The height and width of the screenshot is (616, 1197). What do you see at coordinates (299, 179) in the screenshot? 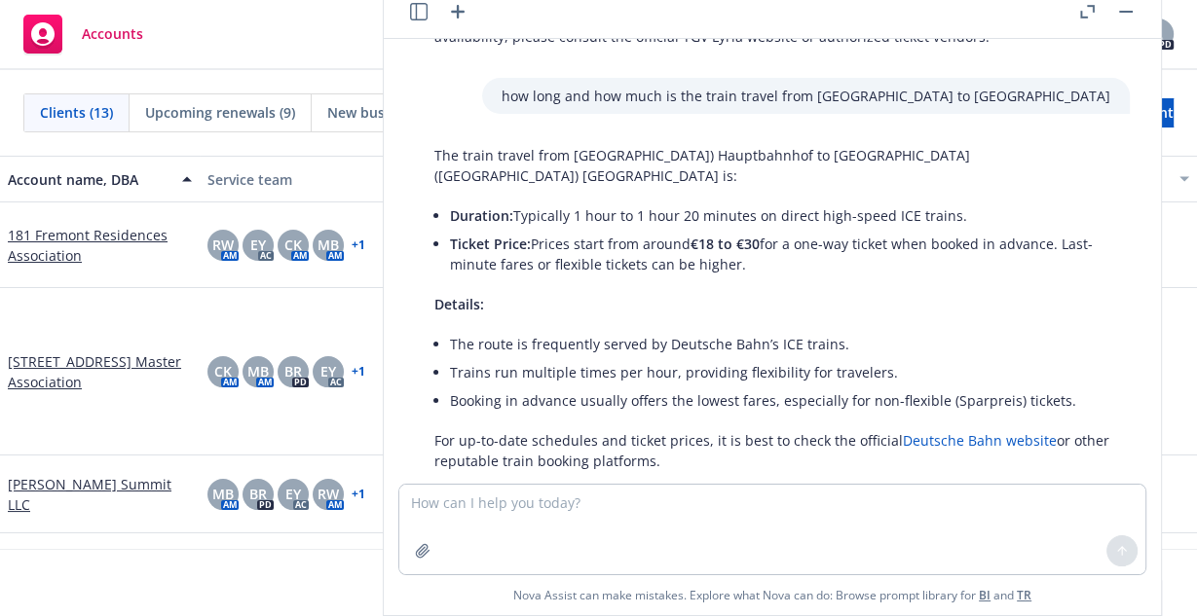
I see `div: Service team` at bounding box center [299, 179].